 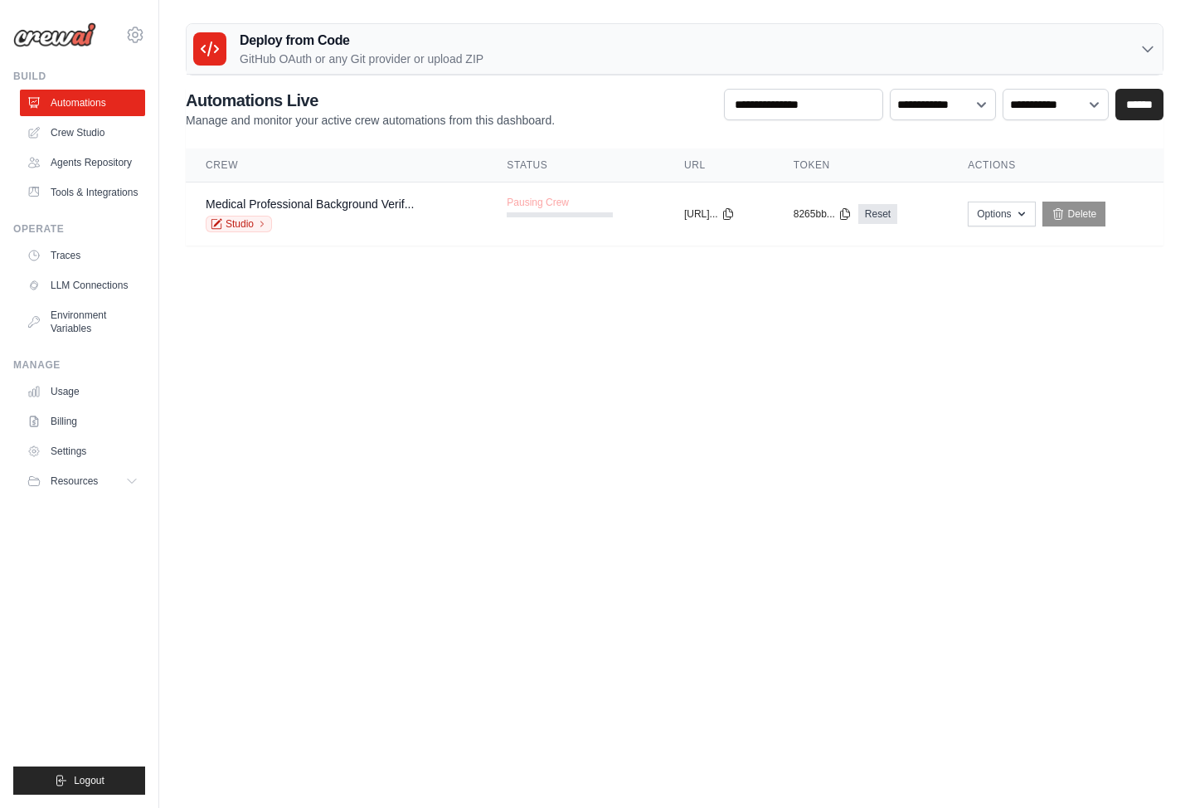 What do you see at coordinates (82, 192) in the screenshot?
I see `a: Tools & Integrations` at bounding box center [82, 192].